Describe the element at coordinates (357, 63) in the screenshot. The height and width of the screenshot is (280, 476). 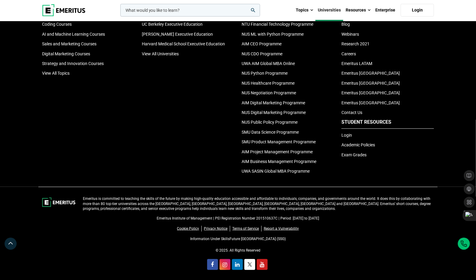
I see `a: Emeritus LATAM` at that location.